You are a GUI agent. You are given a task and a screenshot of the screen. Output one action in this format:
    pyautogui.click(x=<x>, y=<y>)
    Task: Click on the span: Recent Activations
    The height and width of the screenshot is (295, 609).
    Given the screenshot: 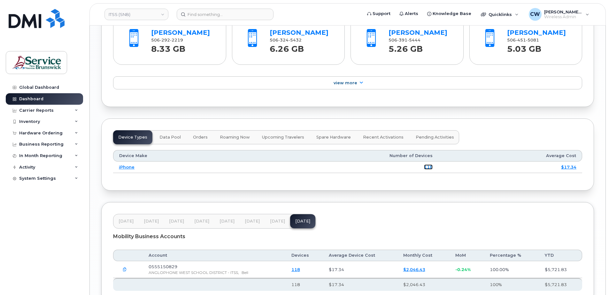 What is the action you would take?
    pyautogui.click(x=383, y=137)
    